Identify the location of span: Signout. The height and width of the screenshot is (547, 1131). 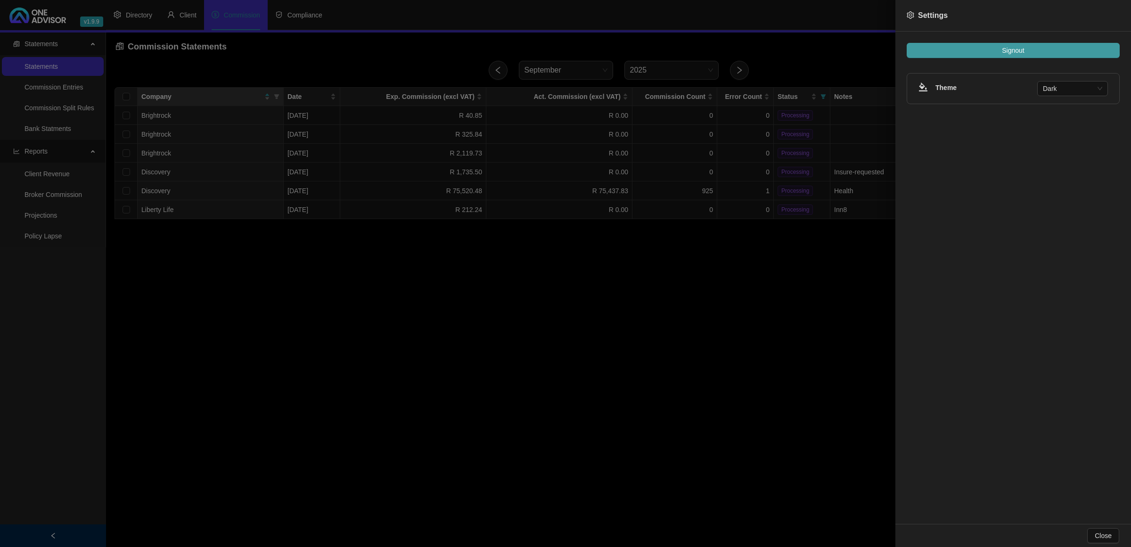
(1013, 50).